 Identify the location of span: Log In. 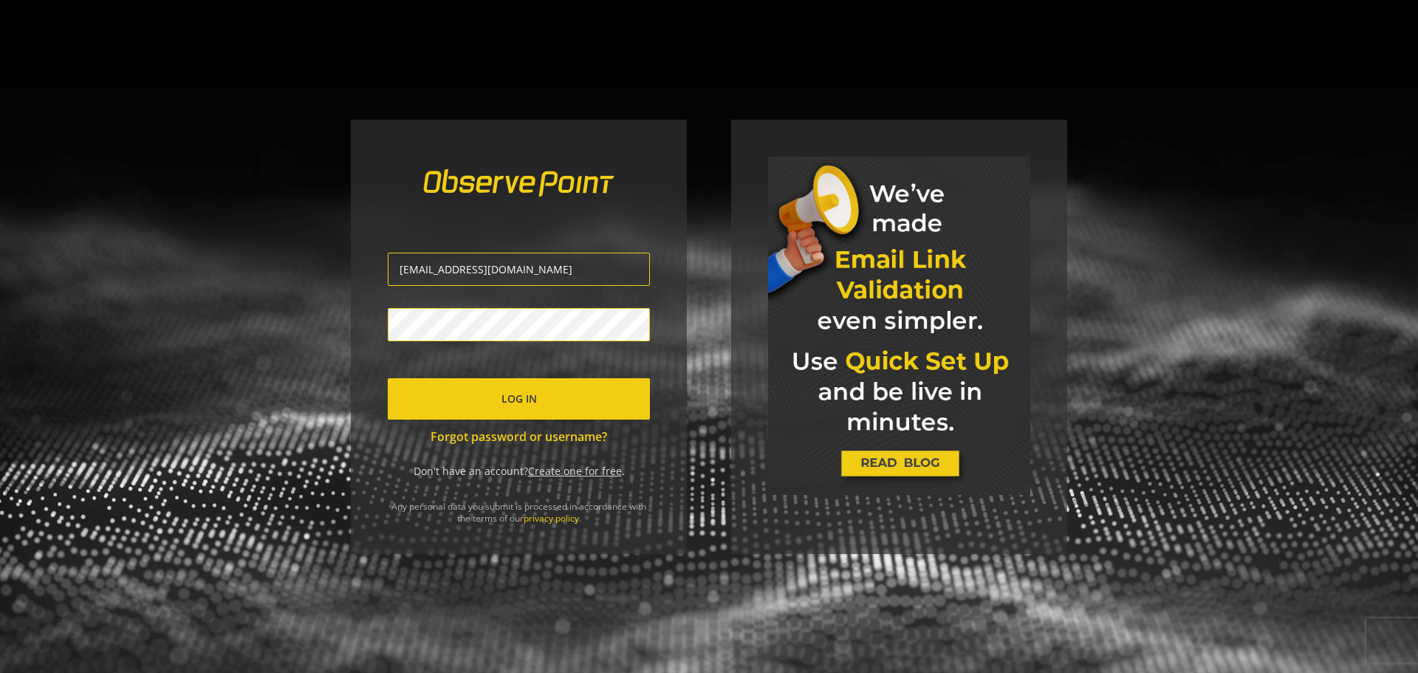
(519, 399).